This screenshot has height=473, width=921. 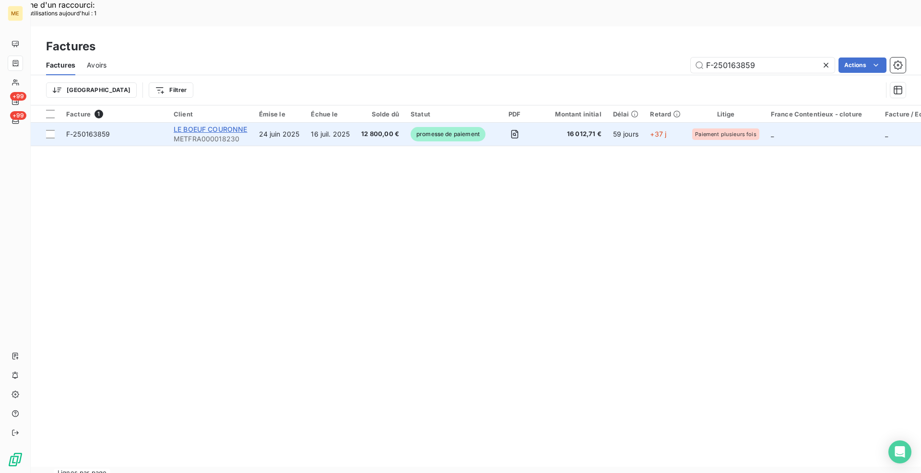 What do you see at coordinates (15, 460) in the screenshot?
I see `img: Logo LeanPay` at bounding box center [15, 460].